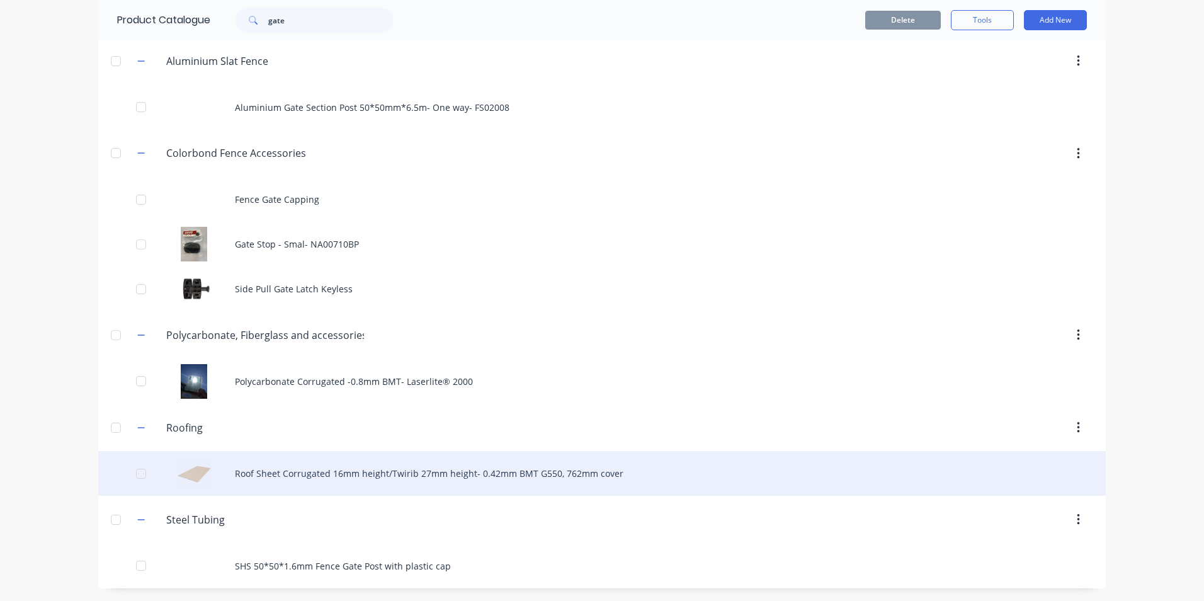 Image resolution: width=1204 pixels, height=601 pixels. Describe the element at coordinates (602, 381) in the screenshot. I see `div: Polycarbonate Corrugated -0.8mm BMT- Laserlite® 2000Polycarbonate Corrugated -0.8mm BMT- Laserlit...` at that location.